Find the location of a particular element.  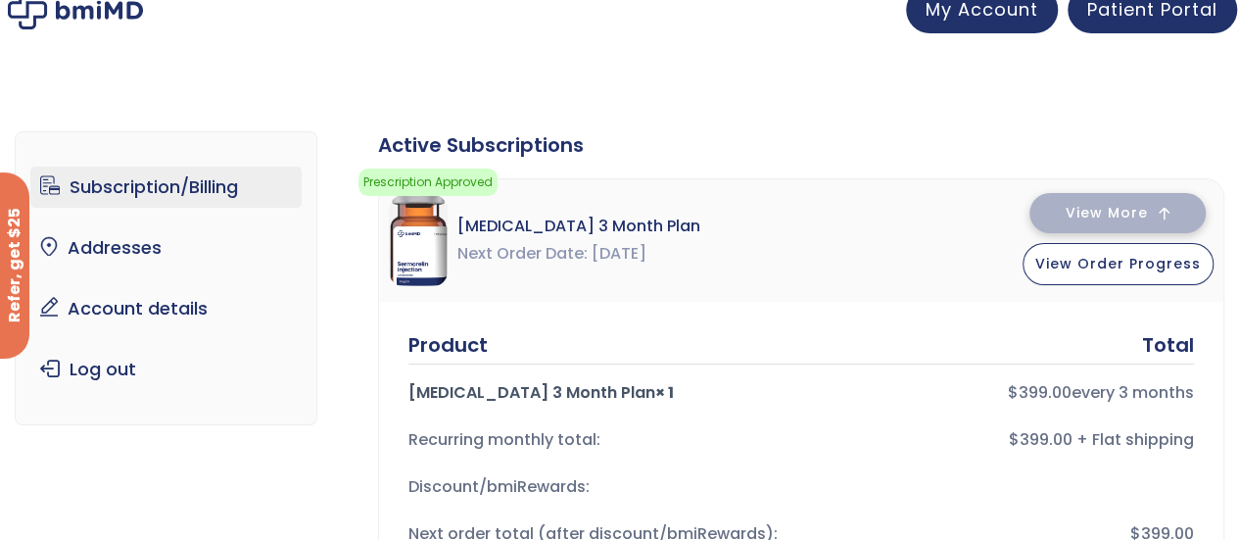

div: Total is located at coordinates (1168, 345).